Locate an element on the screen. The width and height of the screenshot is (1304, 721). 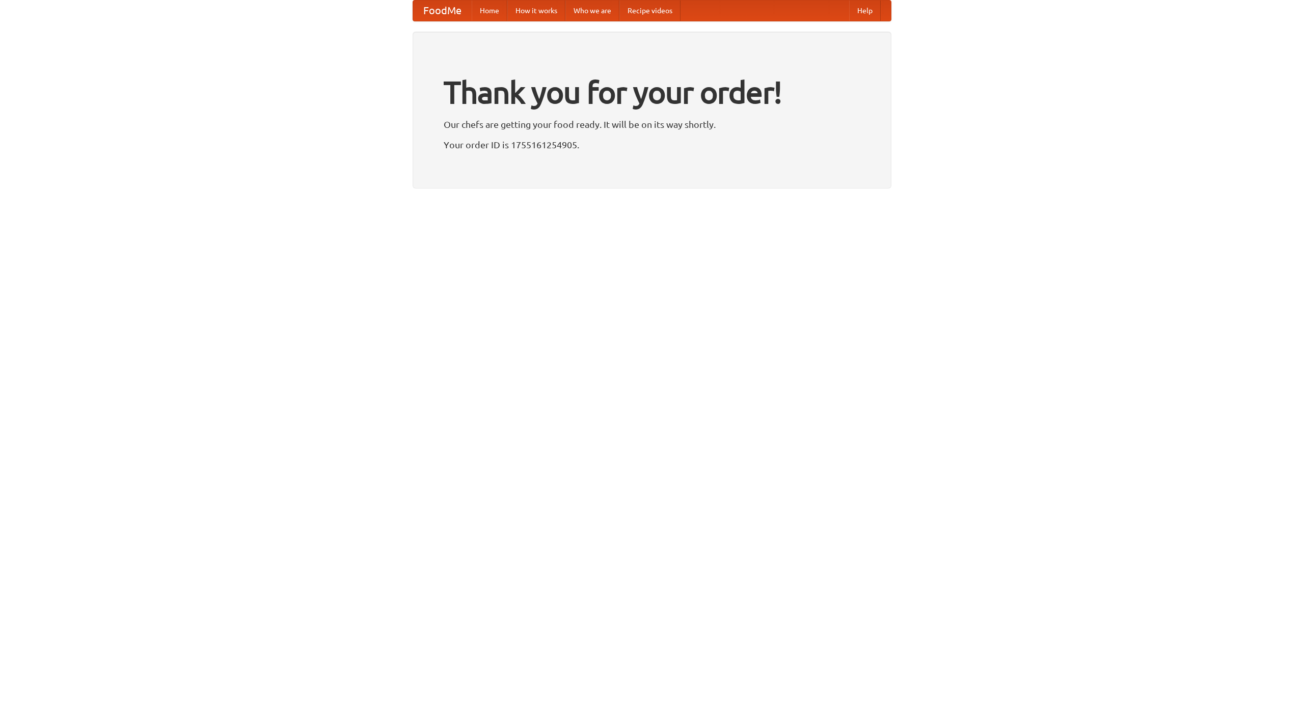
a: Recipe videos is located at coordinates (650, 11).